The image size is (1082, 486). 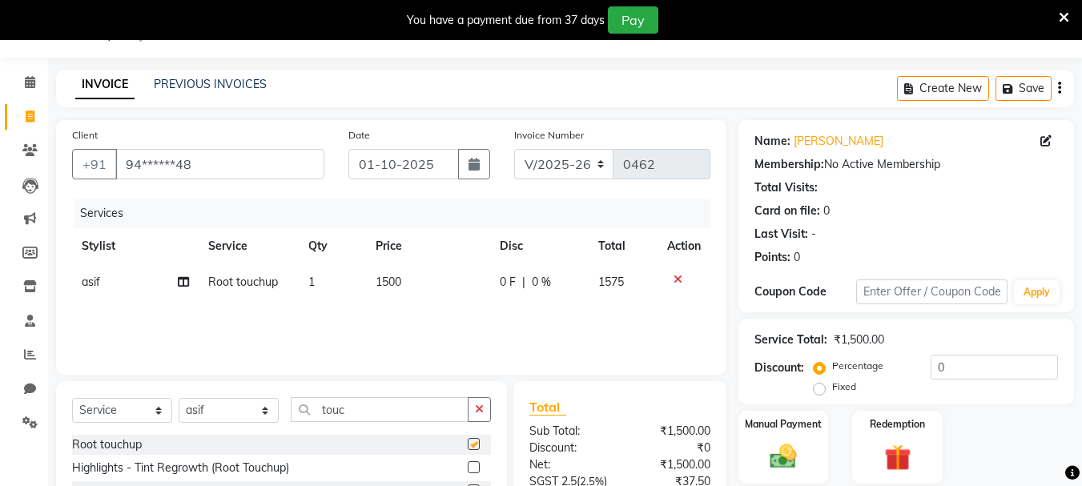 What do you see at coordinates (787, 211) in the screenshot?
I see `div: Card on file:` at bounding box center [787, 211].